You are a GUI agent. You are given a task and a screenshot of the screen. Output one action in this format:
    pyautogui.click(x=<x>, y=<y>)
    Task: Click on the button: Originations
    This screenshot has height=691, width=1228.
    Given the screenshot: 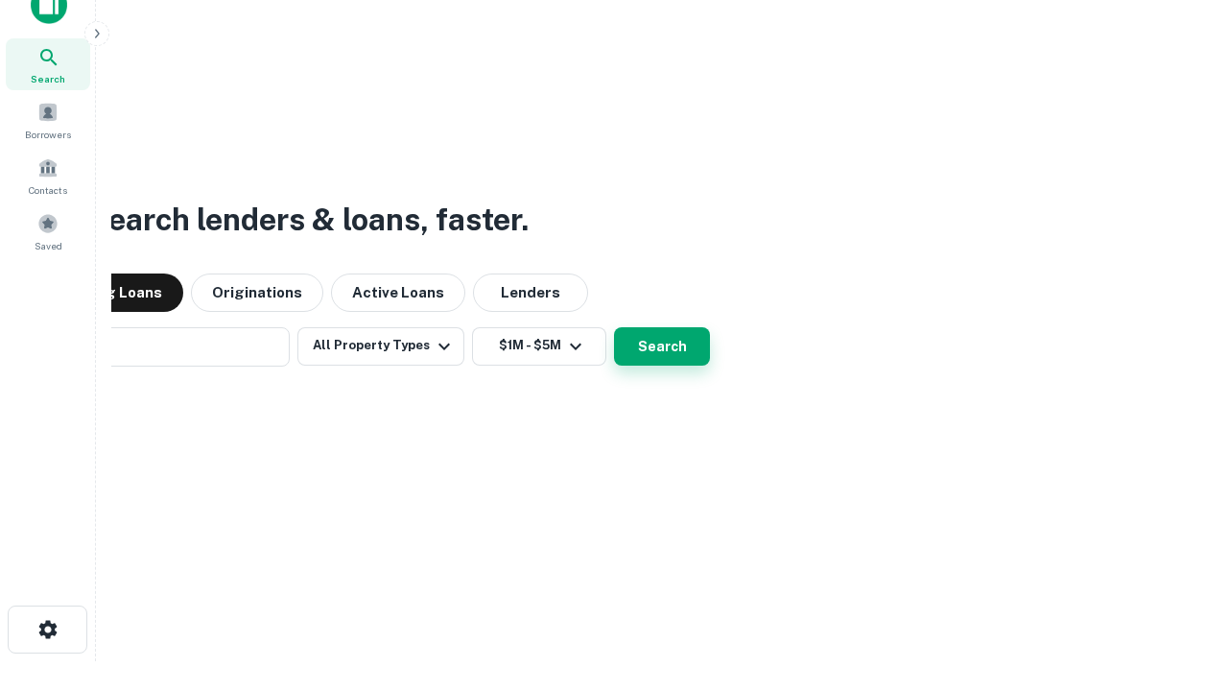 What is the action you would take?
    pyautogui.click(x=257, y=293)
    